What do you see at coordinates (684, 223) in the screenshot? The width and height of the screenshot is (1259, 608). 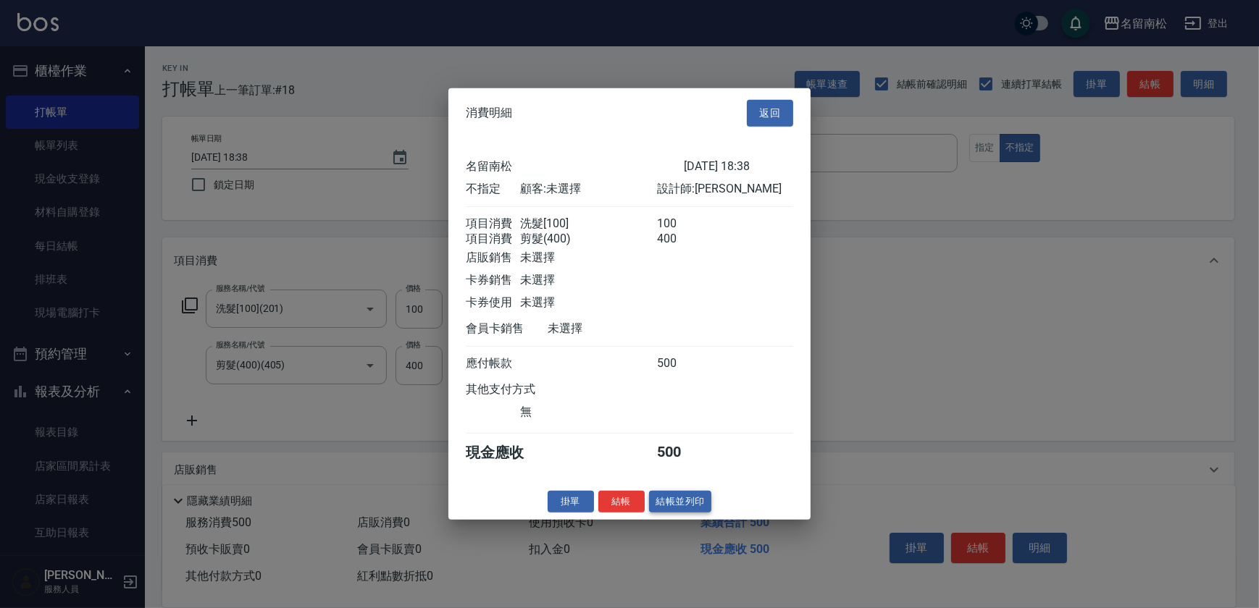 I see `div: 100` at bounding box center [684, 223].